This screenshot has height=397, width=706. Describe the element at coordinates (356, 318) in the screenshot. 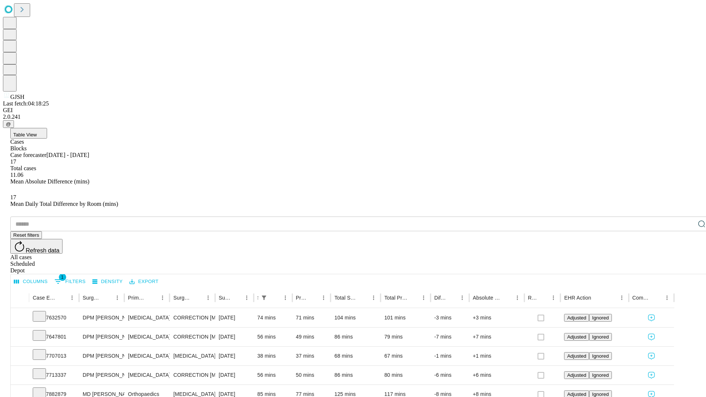

I see `div: 104 mins` at that location.